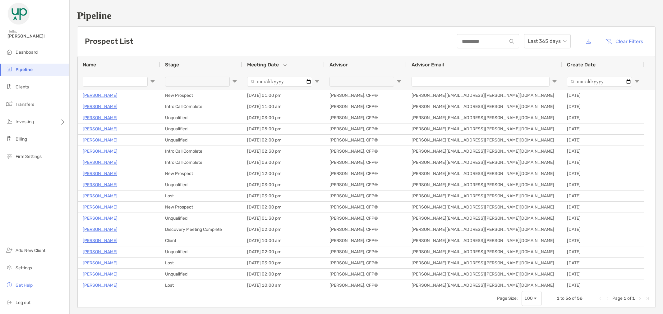 This screenshot has height=314, width=663. Describe the element at coordinates (647, 299) in the screenshot. I see `div: Last Page` at that location.